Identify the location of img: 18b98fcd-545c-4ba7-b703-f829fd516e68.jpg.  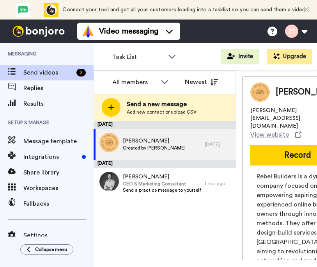
(109, 181).